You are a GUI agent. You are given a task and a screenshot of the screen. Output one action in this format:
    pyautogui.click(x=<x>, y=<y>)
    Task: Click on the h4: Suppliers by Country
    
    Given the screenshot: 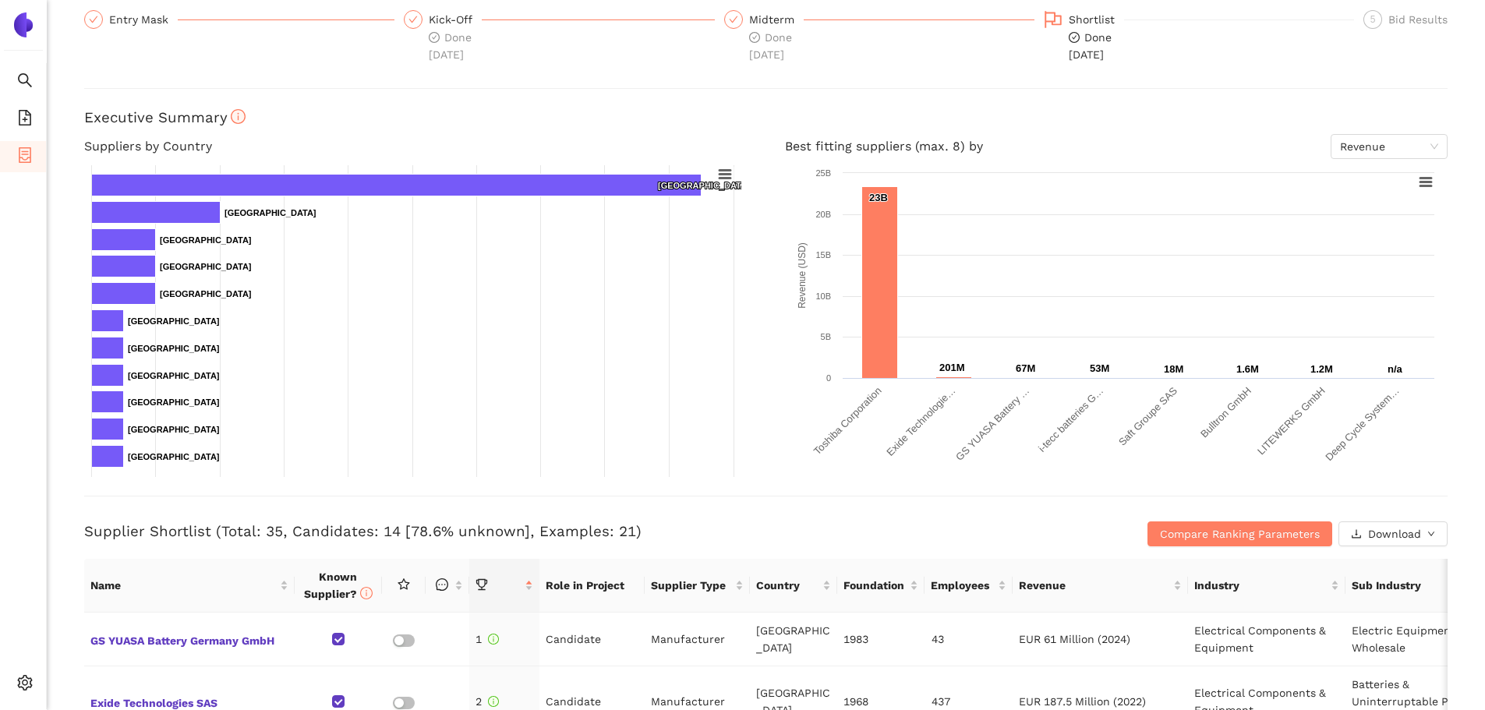 What is the action you would take?
    pyautogui.click(x=416, y=147)
    